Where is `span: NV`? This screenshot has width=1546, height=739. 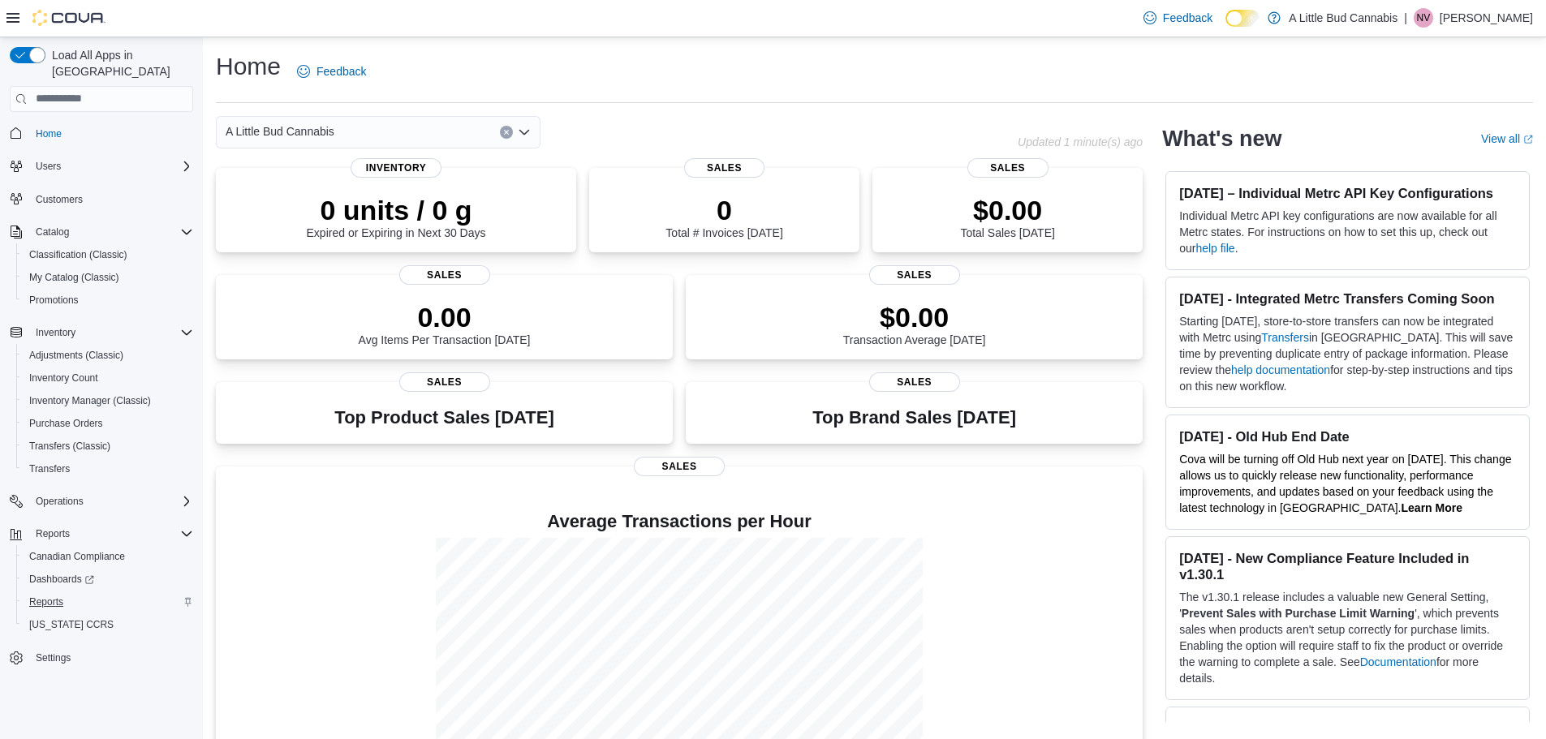
span: NV is located at coordinates (1423, 18).